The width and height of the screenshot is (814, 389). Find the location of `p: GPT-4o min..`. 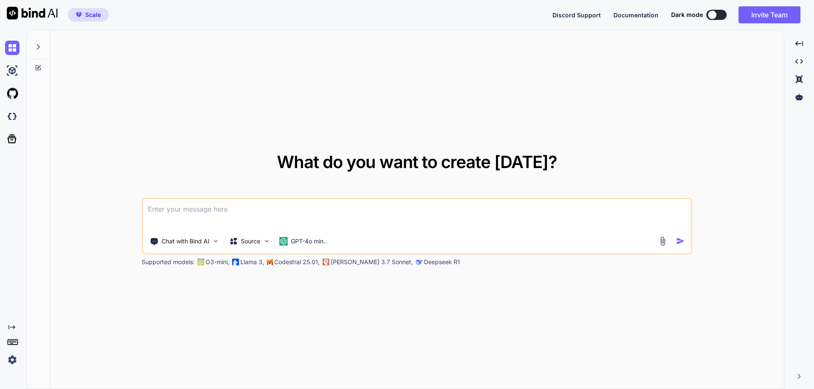

p: GPT-4o min.. is located at coordinates (308, 242).